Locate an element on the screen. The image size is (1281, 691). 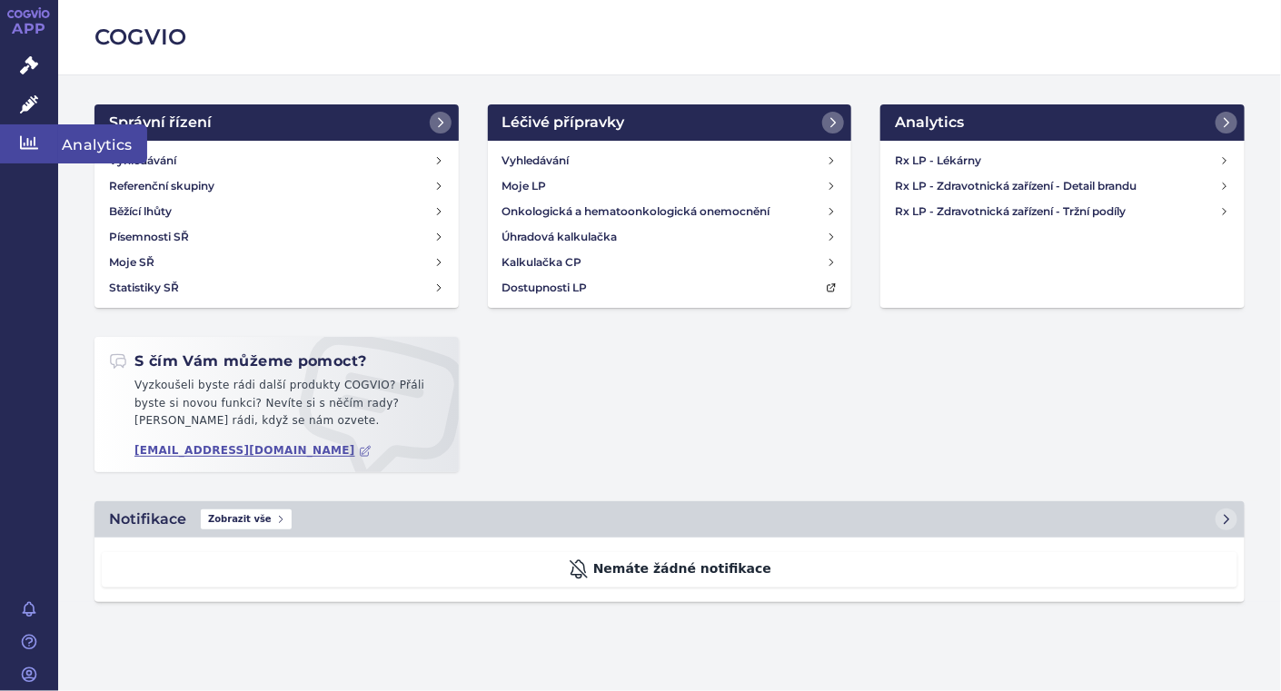
h2: Správní řízení is located at coordinates (160, 123).